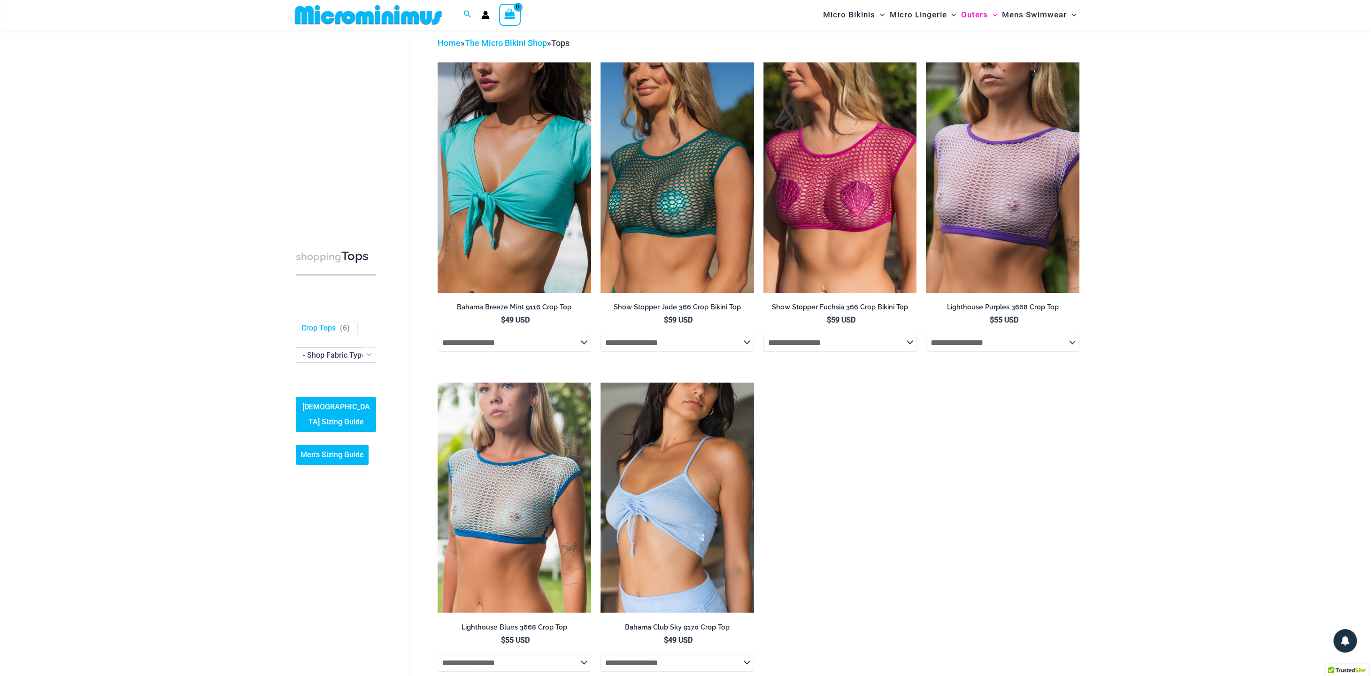 The height and width of the screenshot is (676, 1371). I want to click on h2: Show Stopper Fuchsia 366 Crop Bikini Top, so click(840, 307).